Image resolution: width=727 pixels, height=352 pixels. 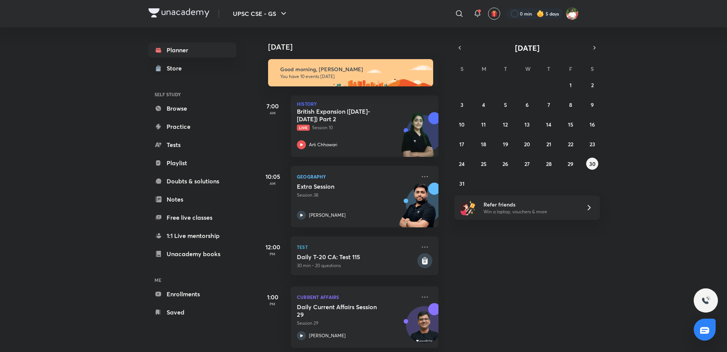 What do you see at coordinates (192, 294) in the screenshot?
I see `a: Enrollments` at bounding box center [192, 294].